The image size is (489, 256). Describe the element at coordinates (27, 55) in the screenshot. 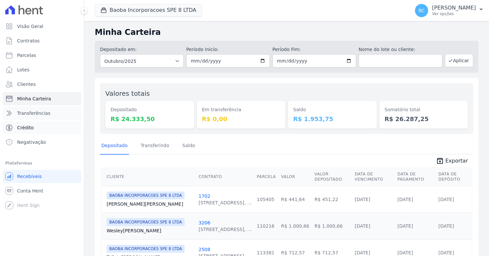

I see `span: Parcelas` at that location.